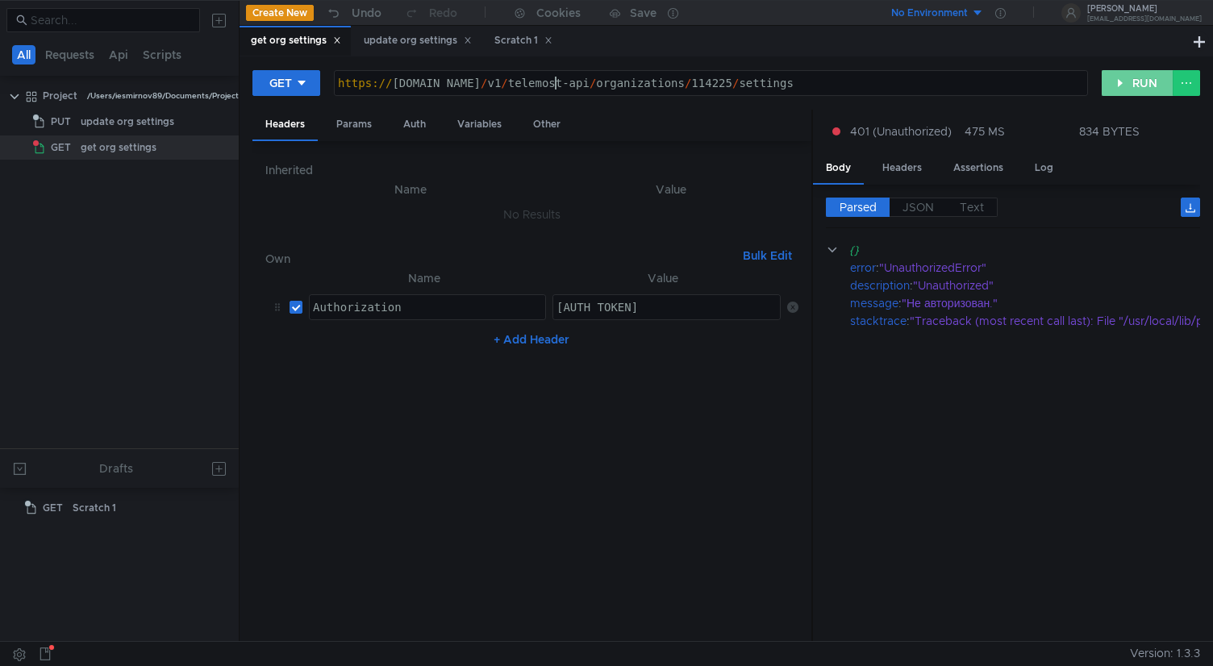 Image resolution: width=1213 pixels, height=666 pixels. I want to click on div: Variables, so click(479, 124).